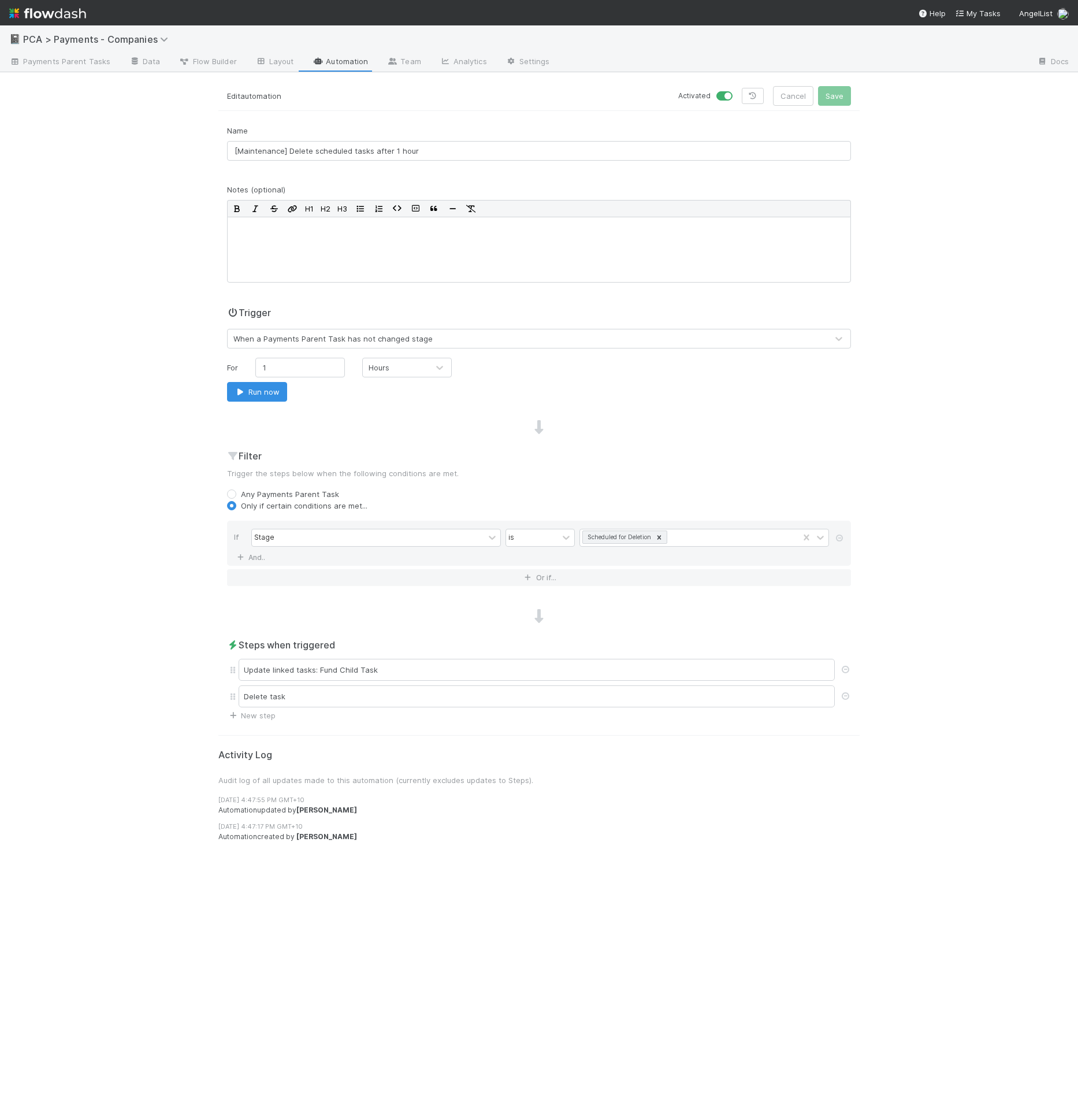 The height and width of the screenshot is (1120, 1078). Describe the element at coordinates (264, 538) in the screenshot. I see `div: Stage` at that location.